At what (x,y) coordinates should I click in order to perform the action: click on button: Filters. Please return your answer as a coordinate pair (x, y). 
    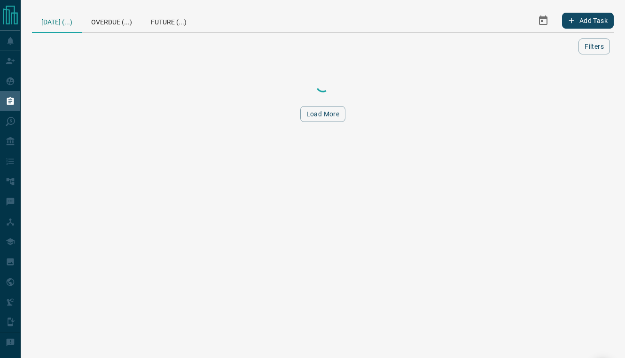
    Looking at the image, I should click on (594, 47).